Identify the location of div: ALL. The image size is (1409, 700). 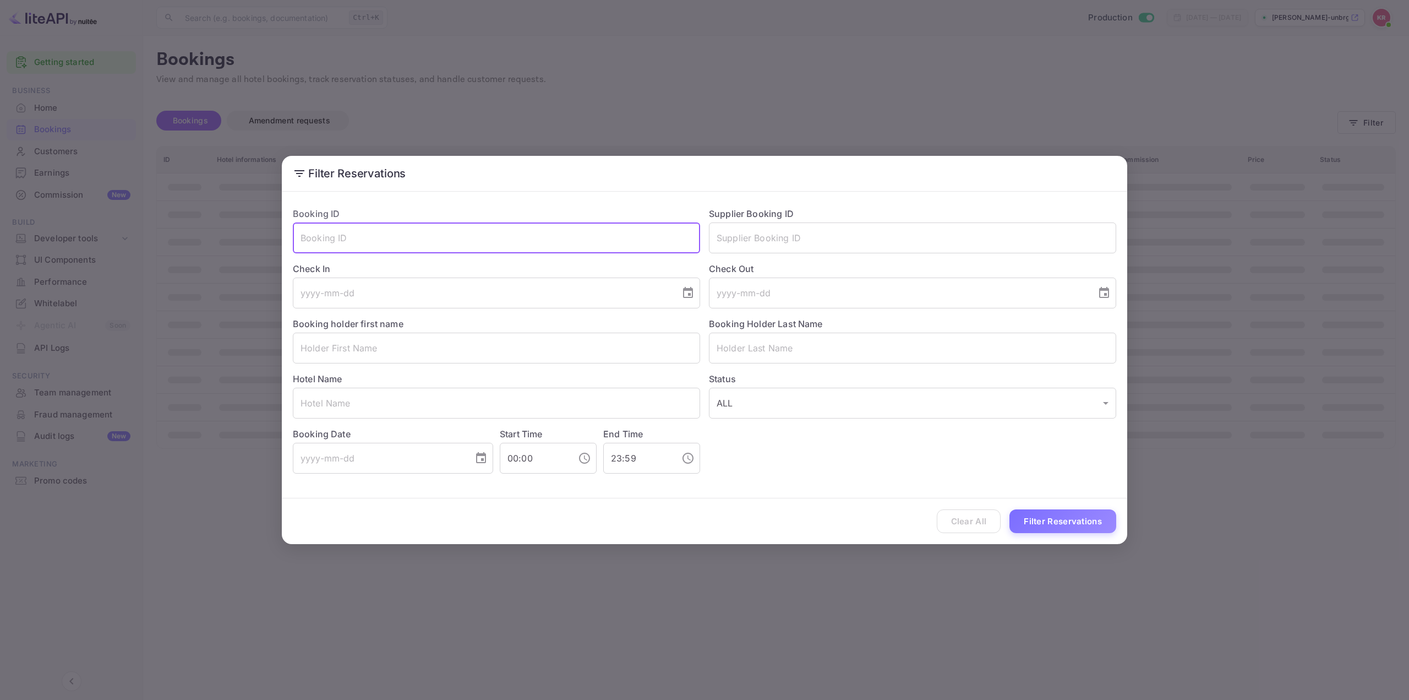
(913, 403).